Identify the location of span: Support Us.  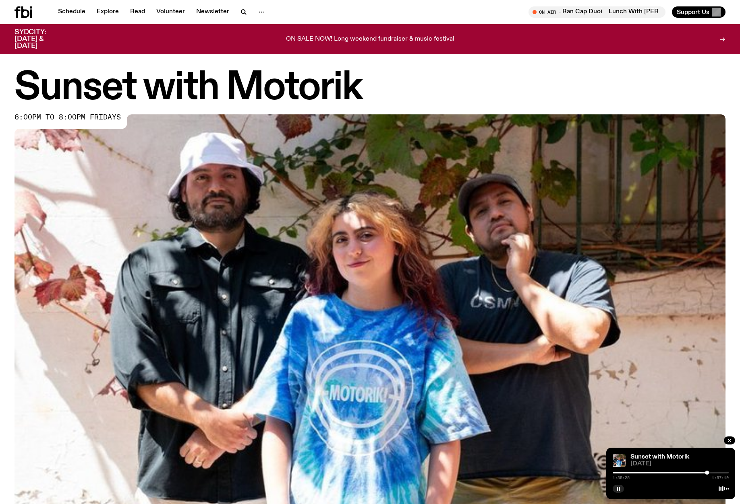
(692, 12).